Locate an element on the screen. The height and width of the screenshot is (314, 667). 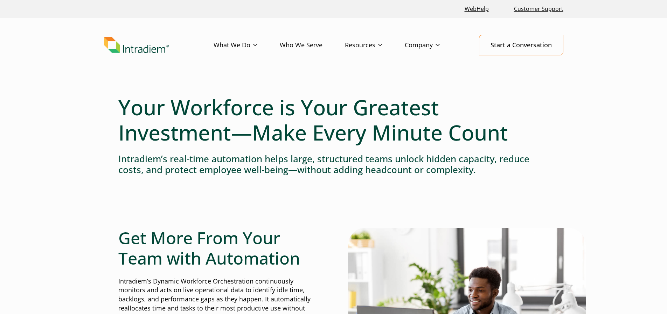
h1: Your Workforce is Your Greatest Investment—Make Every Minute Count is located at coordinates (333, 120).